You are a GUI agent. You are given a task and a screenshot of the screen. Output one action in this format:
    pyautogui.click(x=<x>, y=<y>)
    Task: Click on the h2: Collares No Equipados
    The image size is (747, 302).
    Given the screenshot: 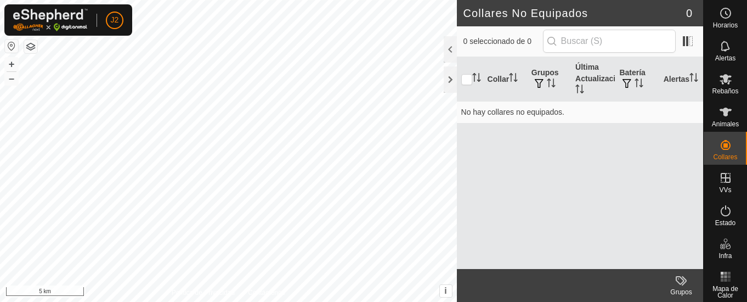 What is the action you would take?
    pyautogui.click(x=575, y=13)
    